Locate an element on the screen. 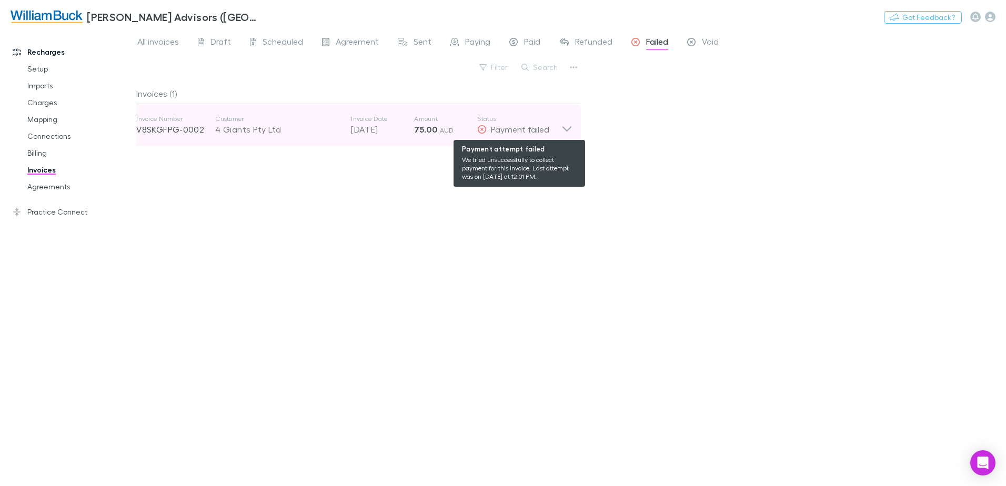  span: Sent is located at coordinates (422, 43).